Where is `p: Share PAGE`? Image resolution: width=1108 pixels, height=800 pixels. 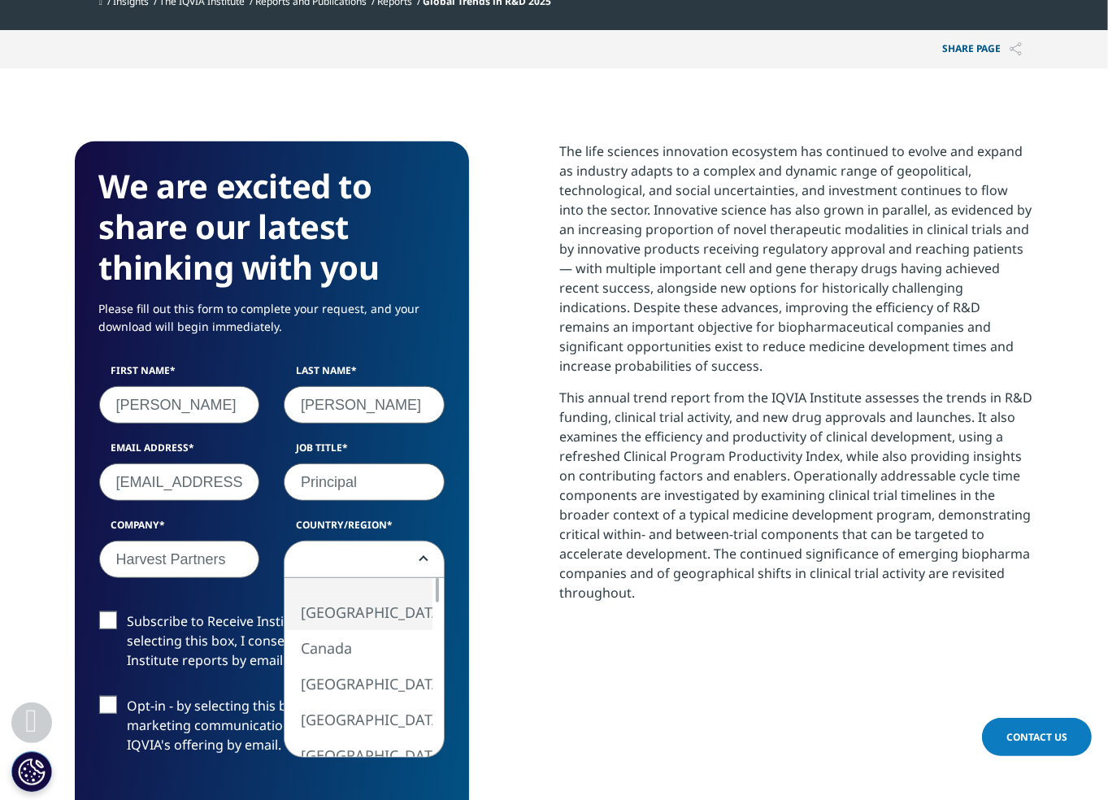 p: Share PAGE is located at coordinates (982, 49).